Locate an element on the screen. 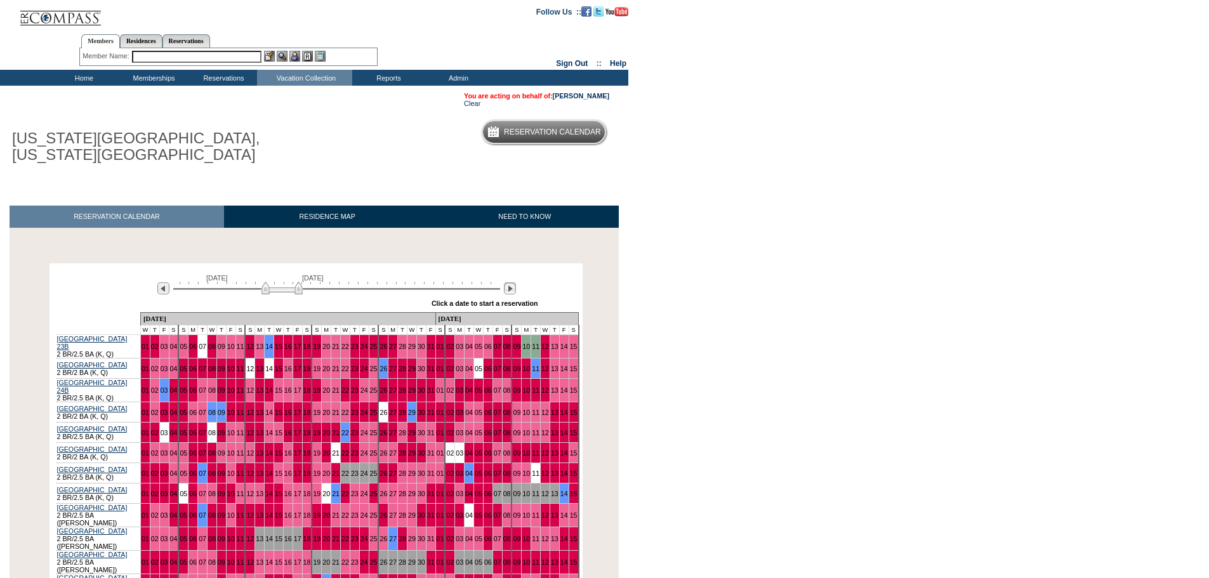 The height and width of the screenshot is (578, 1209). a: Sign Out is located at coordinates (572, 63).